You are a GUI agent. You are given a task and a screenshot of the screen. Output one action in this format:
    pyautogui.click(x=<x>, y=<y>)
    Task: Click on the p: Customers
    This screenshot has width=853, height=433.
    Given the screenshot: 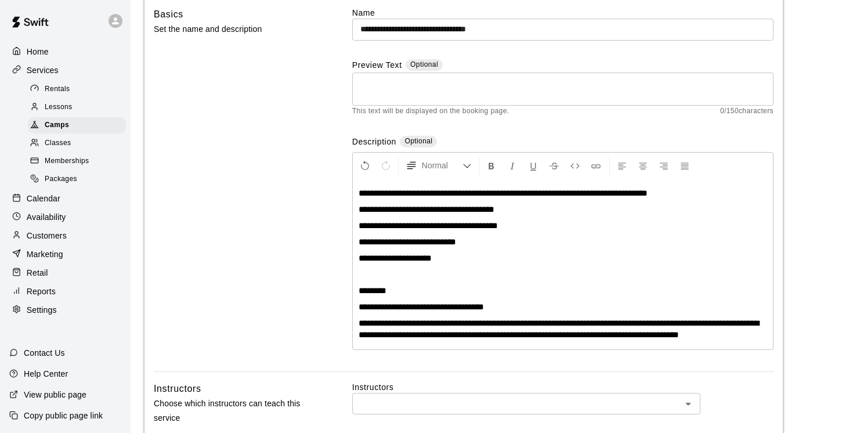 What is the action you would take?
    pyautogui.click(x=46, y=236)
    